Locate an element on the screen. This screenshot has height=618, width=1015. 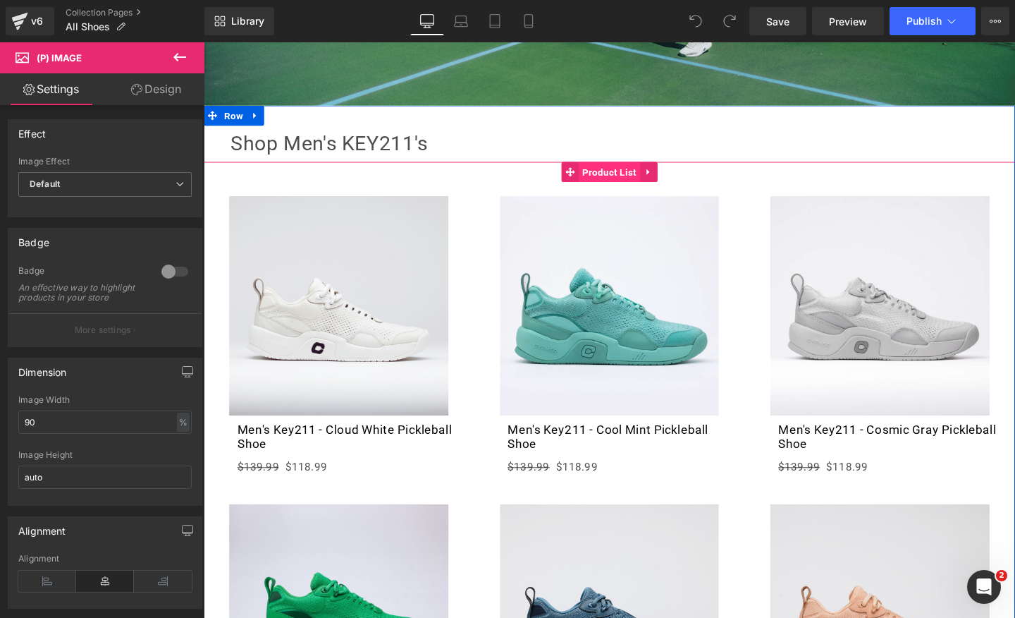
span: Publish is located at coordinates (924, 21).